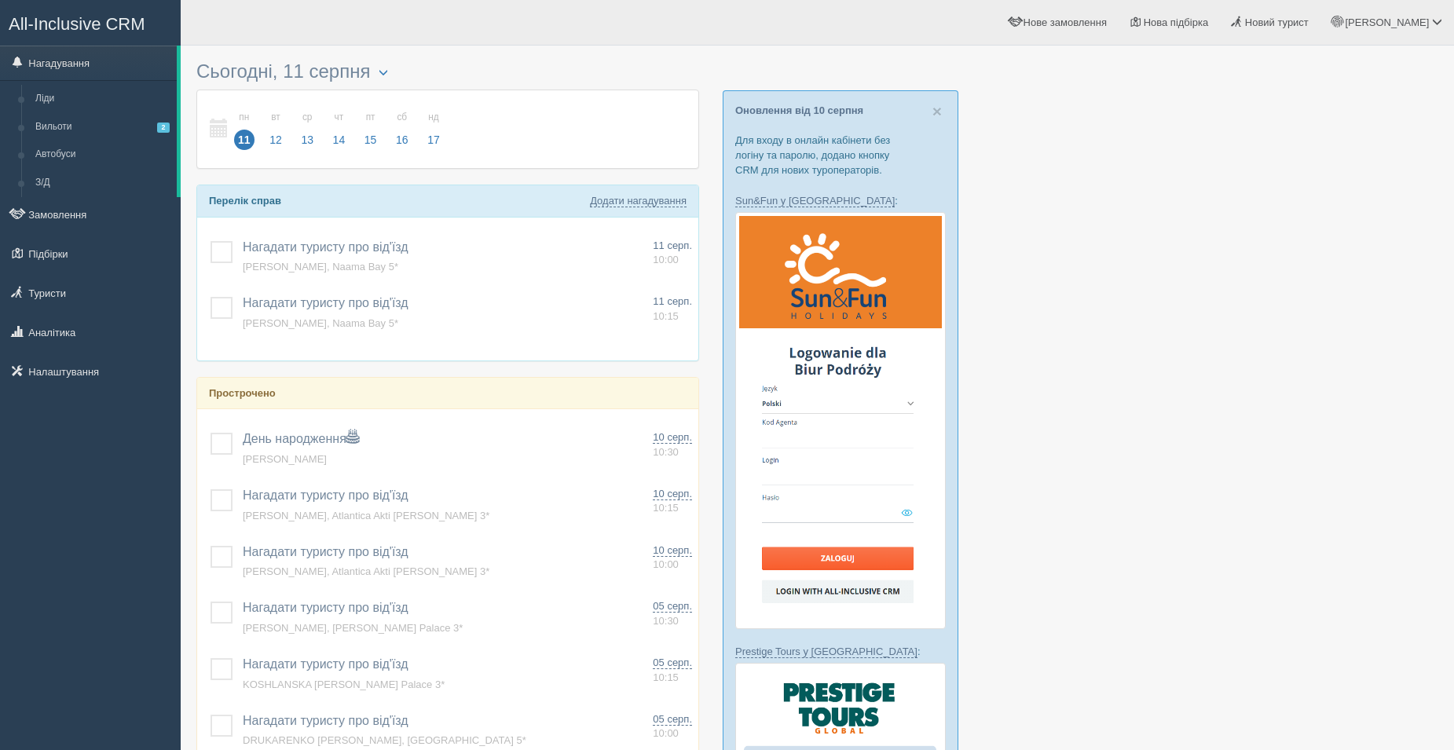 Image resolution: width=1454 pixels, height=750 pixels. Describe the element at coordinates (102, 99) in the screenshot. I see `a: Ліди` at that location.